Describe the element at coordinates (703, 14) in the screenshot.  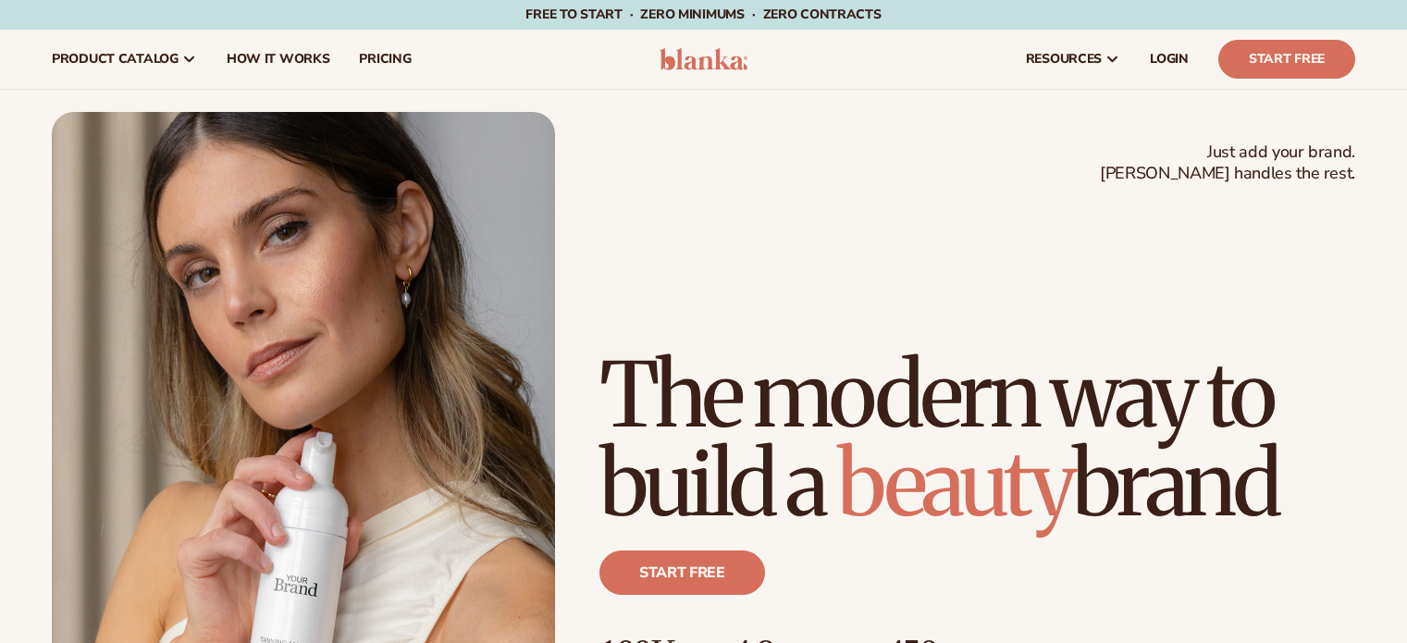
I see `span: Free to start · ZERO minimums · ZERO contracts` at that location.